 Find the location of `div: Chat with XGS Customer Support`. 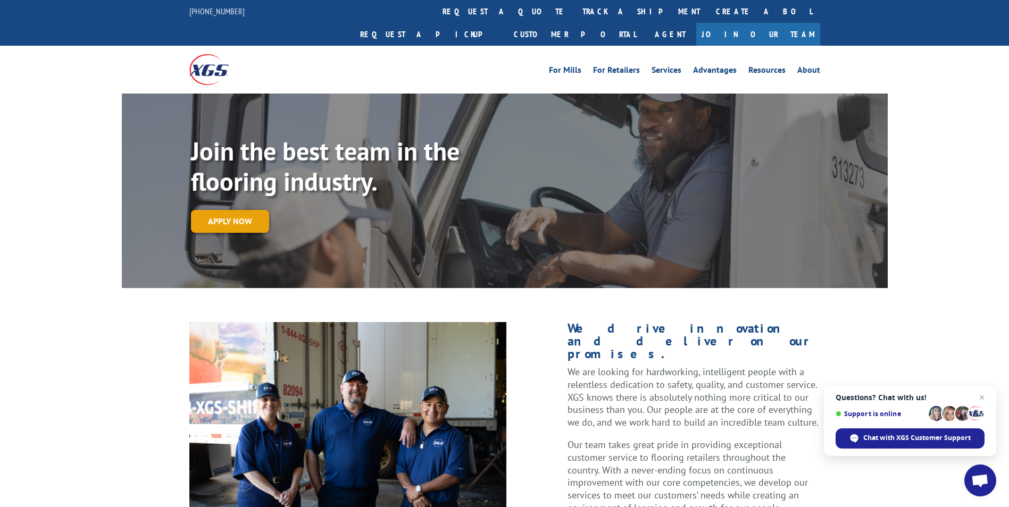

div: Chat with XGS Customer Support is located at coordinates (910, 439).